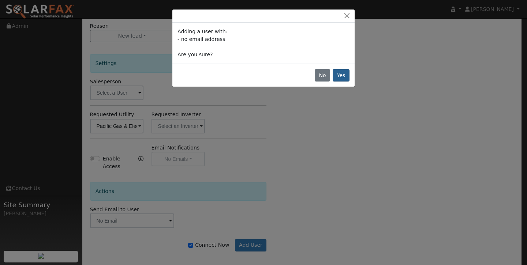  What do you see at coordinates (195, 55) in the screenshot?
I see `span: Are you sure?` at bounding box center [195, 55].